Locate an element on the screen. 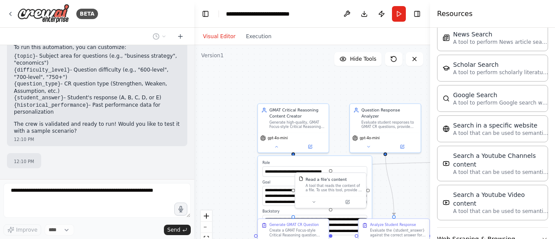  button: zoom out is located at coordinates (206, 227).